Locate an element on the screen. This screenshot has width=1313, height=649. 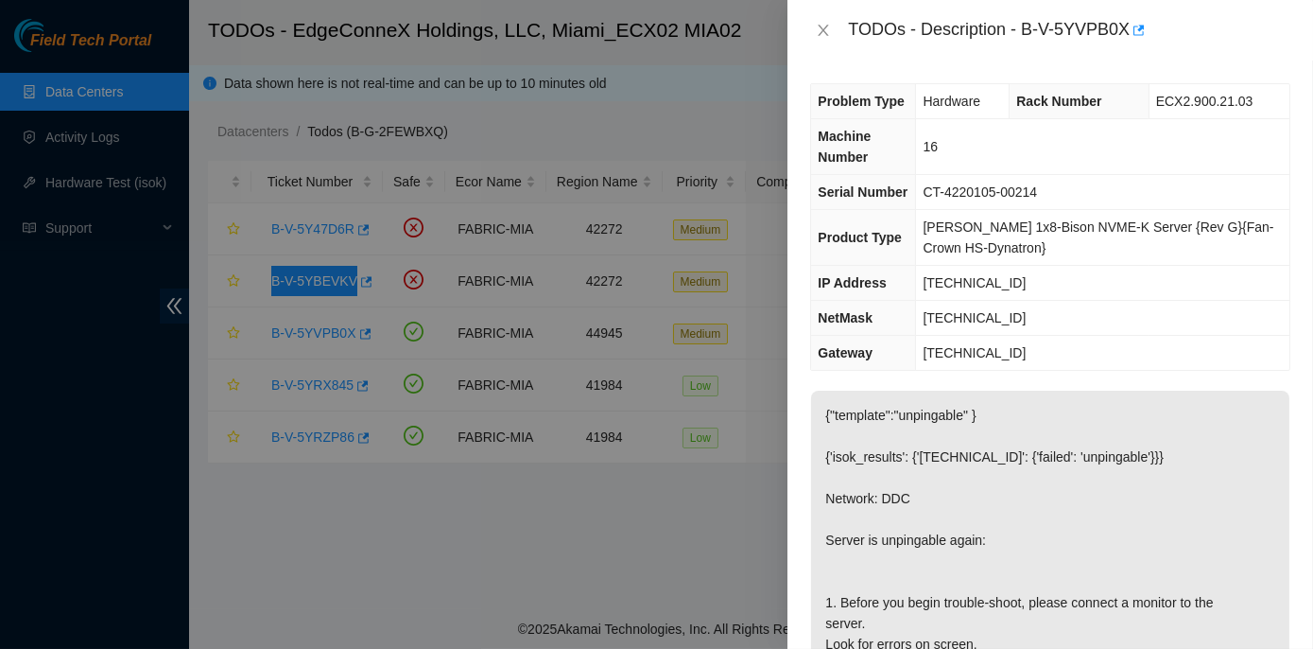
span: CT-4220105-00214 is located at coordinates (979, 192).